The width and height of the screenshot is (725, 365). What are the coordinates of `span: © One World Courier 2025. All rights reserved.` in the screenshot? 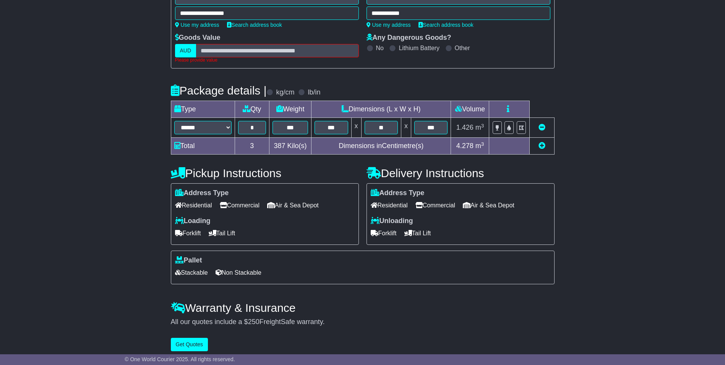 It's located at (180, 359).